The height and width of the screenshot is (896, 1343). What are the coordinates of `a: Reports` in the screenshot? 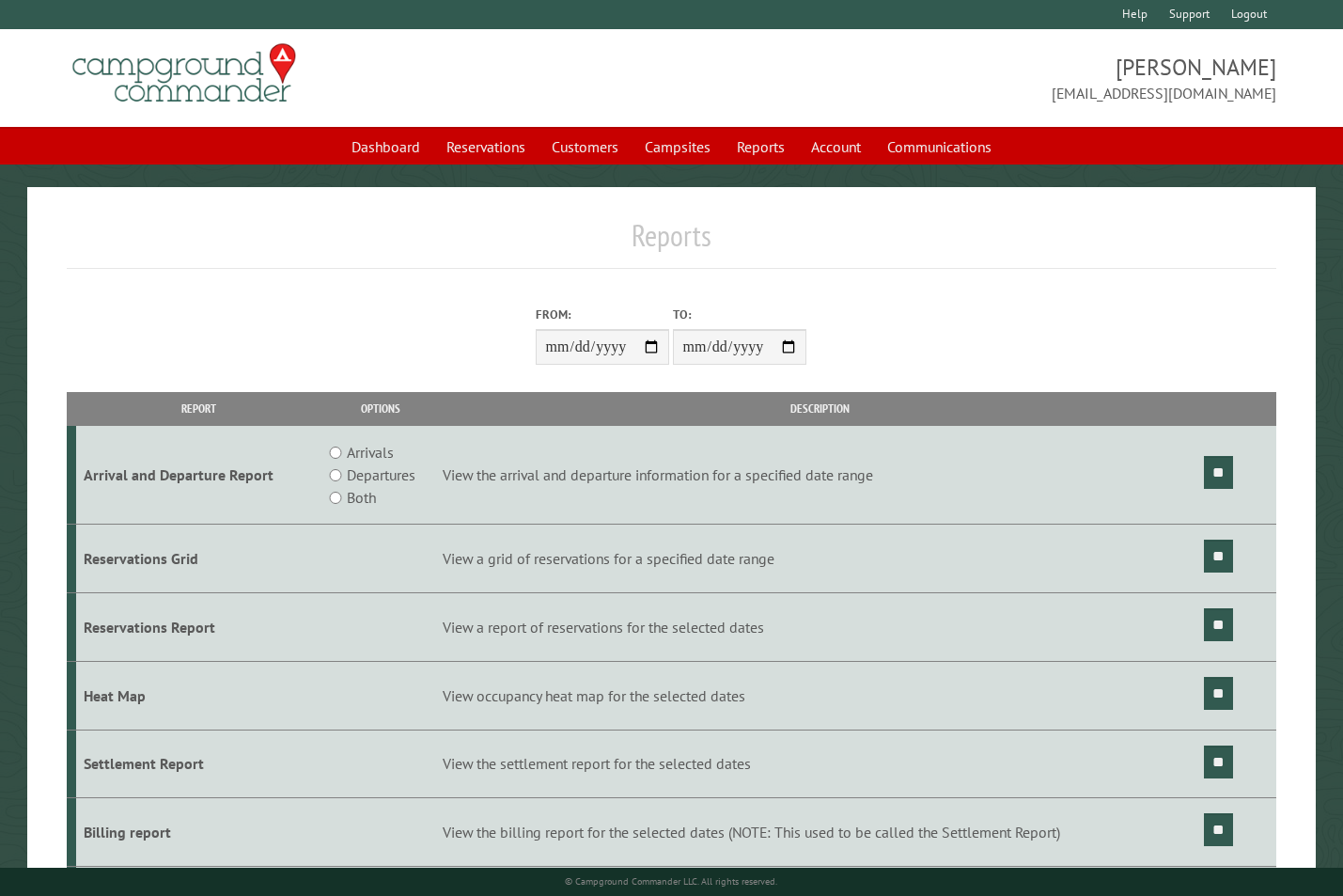 It's located at (760, 146).